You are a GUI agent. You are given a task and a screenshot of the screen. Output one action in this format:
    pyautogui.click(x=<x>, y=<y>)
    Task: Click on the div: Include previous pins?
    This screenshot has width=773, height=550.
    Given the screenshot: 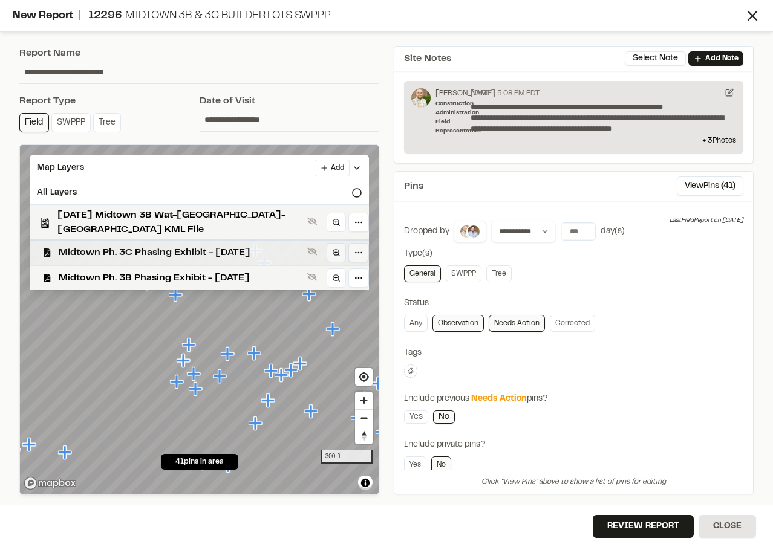 What is the action you would take?
    pyautogui.click(x=573, y=399)
    